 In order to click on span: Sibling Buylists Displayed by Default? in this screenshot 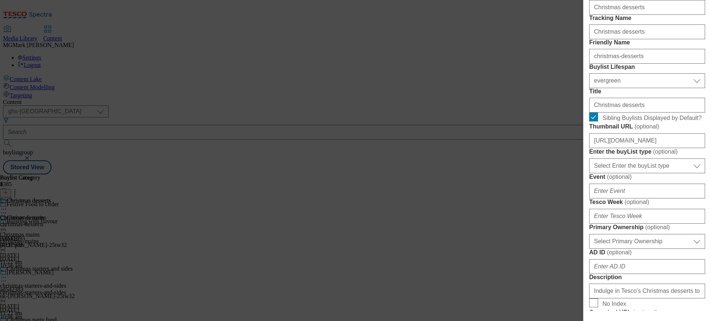, I will do `click(652, 118)`.